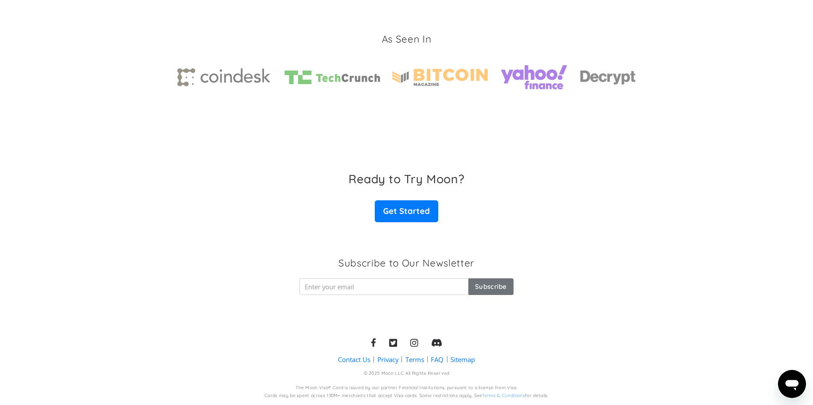  I want to click on a: Terms, so click(415, 359).